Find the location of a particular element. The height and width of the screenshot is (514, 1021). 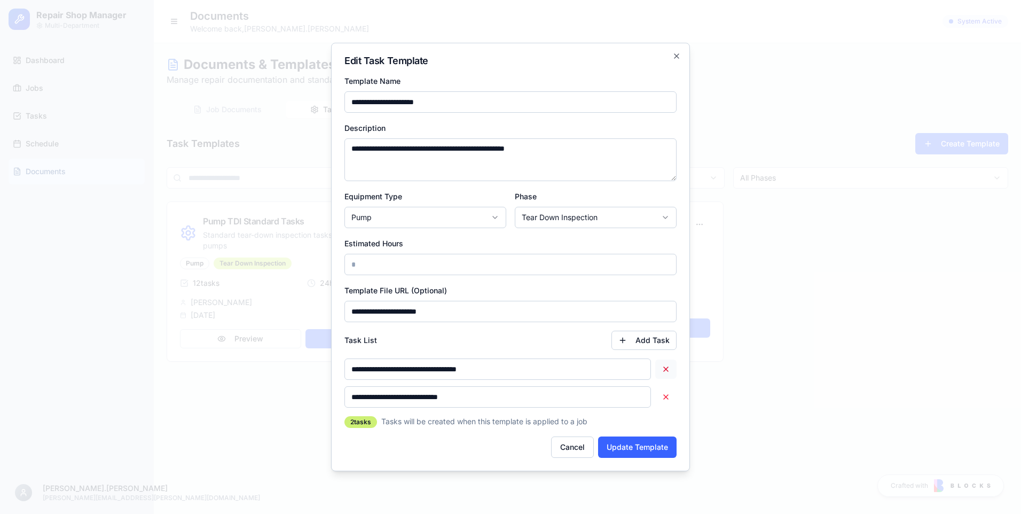

div: Tasks will be created when this template is applied to a job is located at coordinates (510, 422).